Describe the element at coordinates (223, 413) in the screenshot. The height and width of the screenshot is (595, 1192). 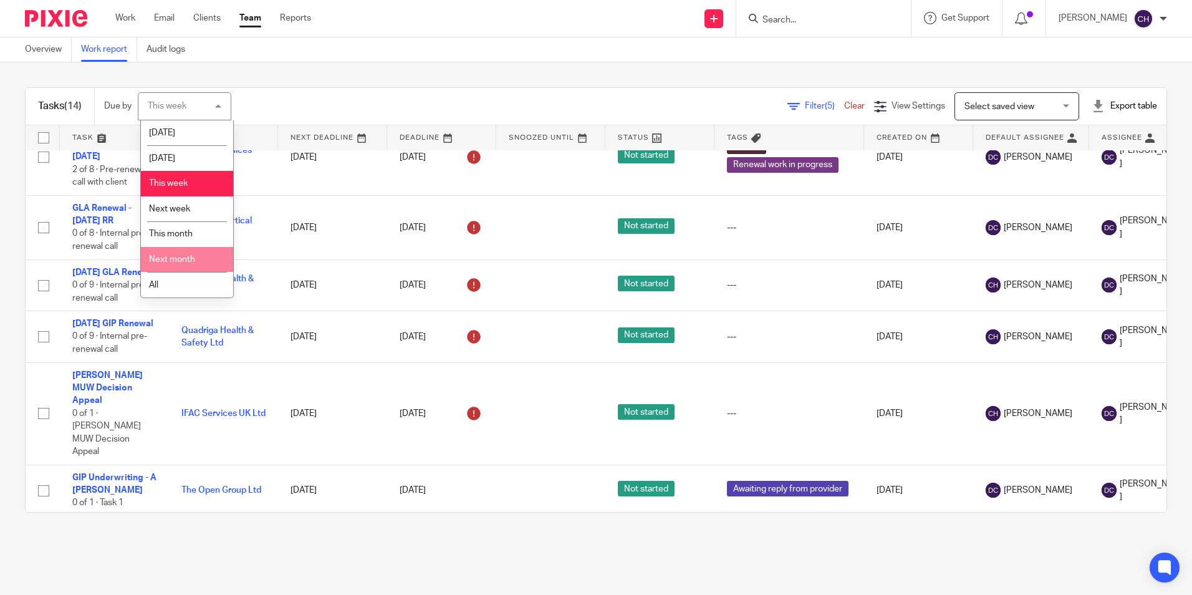
I see `a: IFAC Services UK Ltd` at that location.